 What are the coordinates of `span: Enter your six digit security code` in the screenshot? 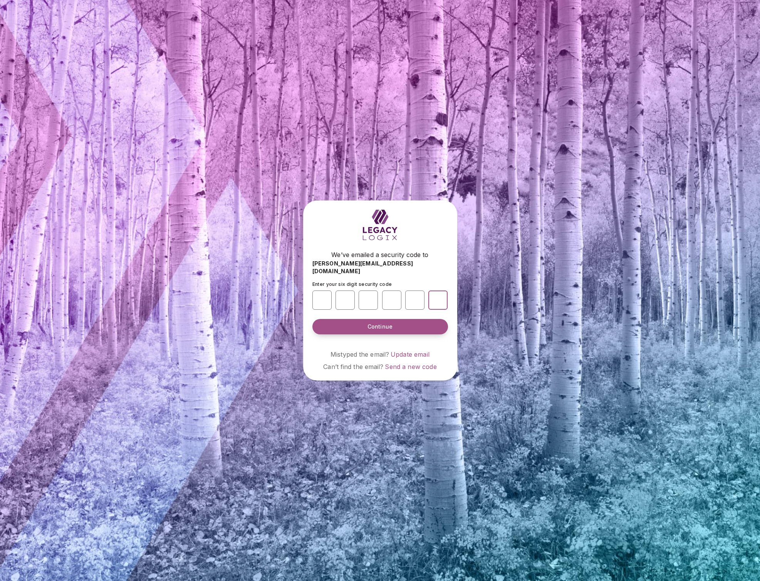 It's located at (352, 284).